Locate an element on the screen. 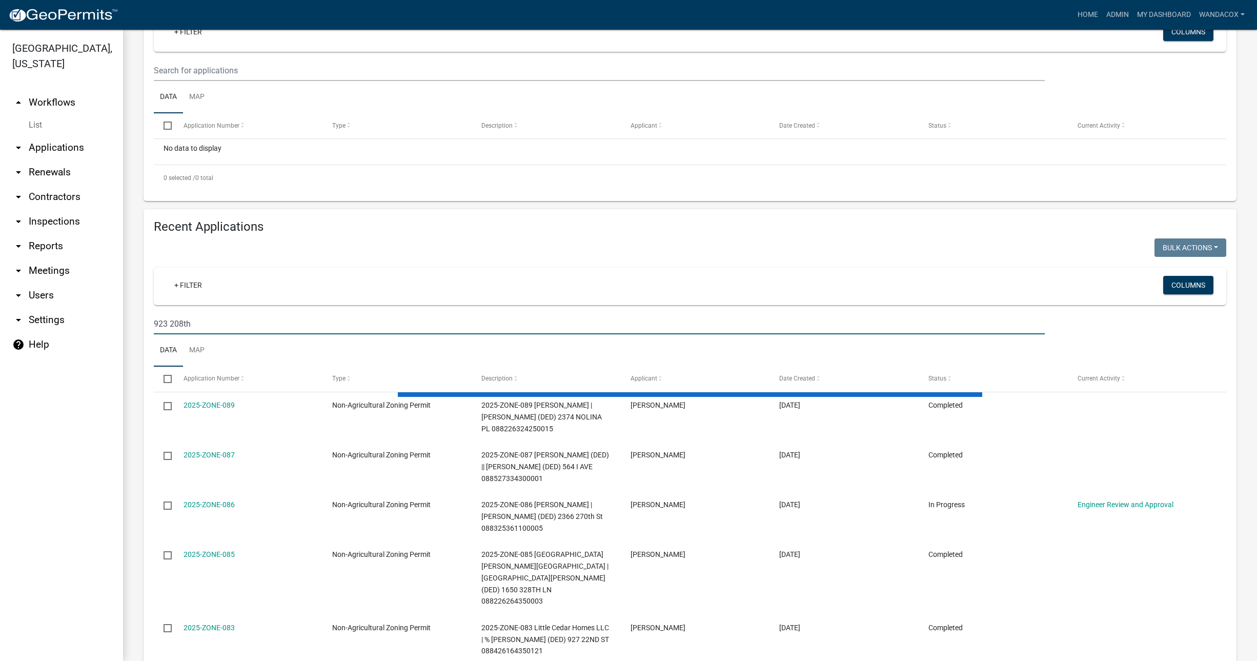 The image size is (1257, 661). a: 2025-ZONE-089 is located at coordinates (209, 405).